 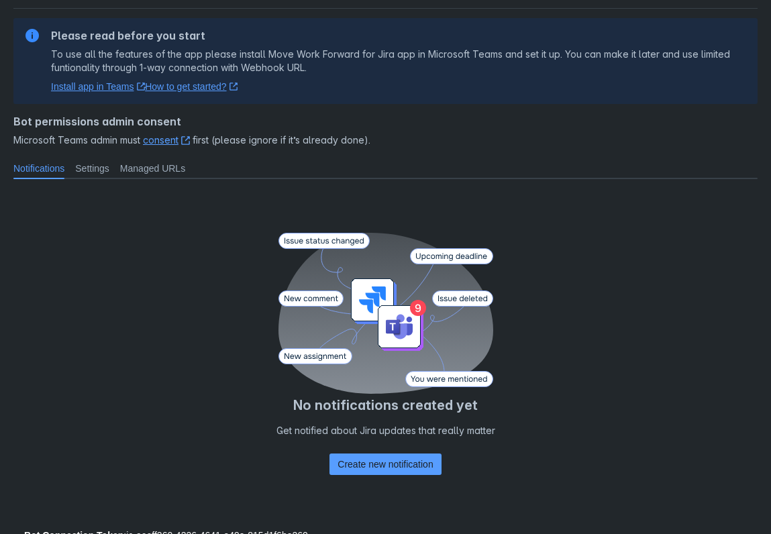 I want to click on div: Button group, so click(x=385, y=464).